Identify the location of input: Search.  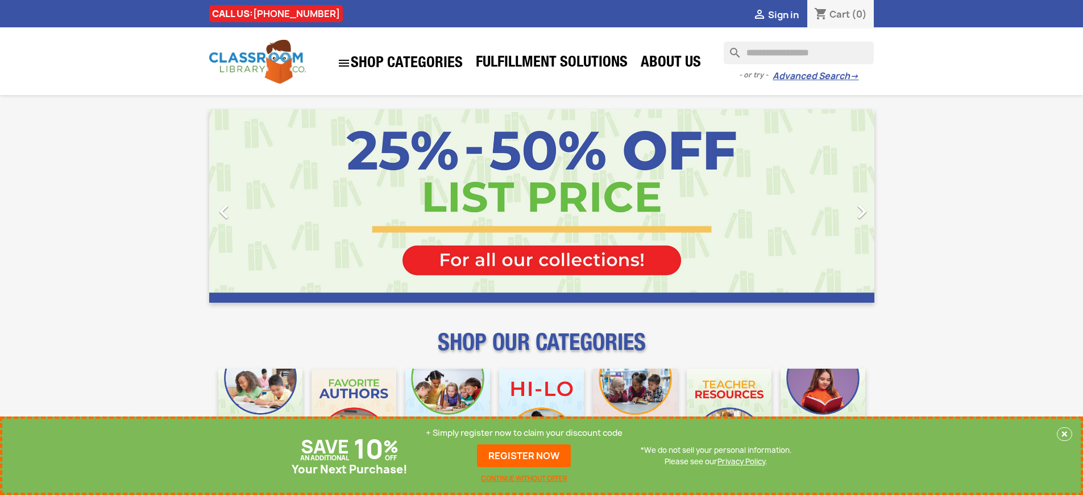
(799, 53).